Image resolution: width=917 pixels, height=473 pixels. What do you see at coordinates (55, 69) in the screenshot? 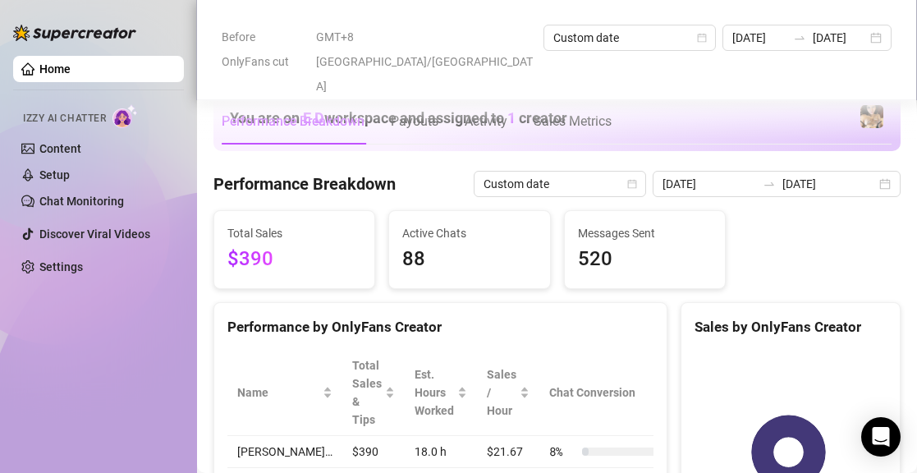
I see `a: Home` at bounding box center [55, 69].